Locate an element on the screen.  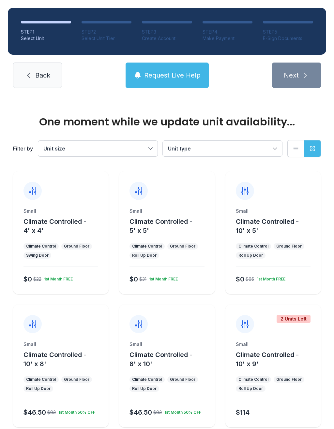
div: Create Account is located at coordinates (167, 38).